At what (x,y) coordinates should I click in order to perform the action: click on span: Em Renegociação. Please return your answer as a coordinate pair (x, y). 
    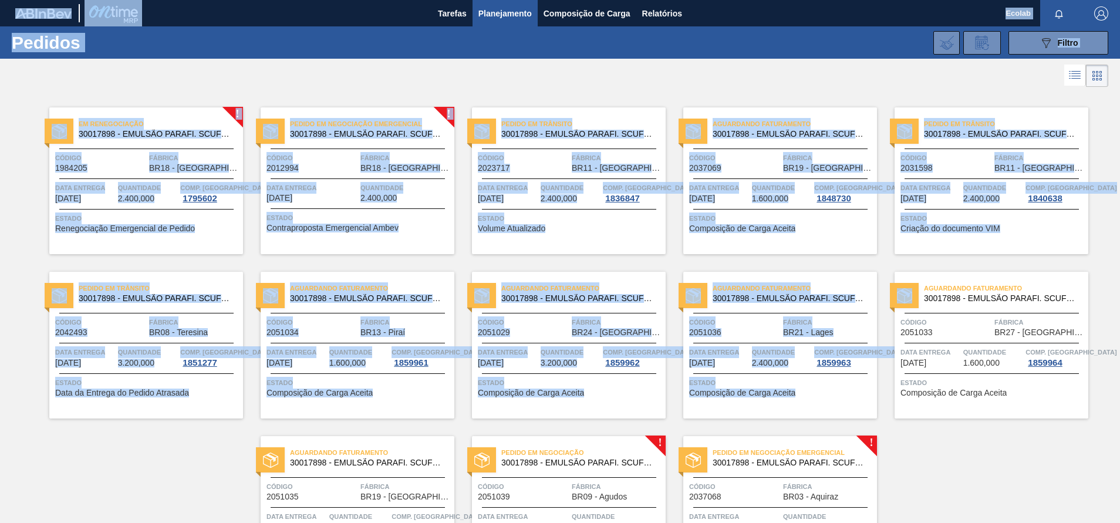
    Looking at the image, I should click on (161, 124).